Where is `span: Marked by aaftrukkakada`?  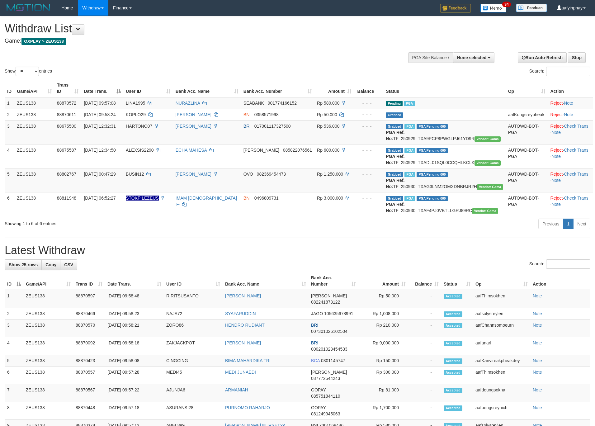 span: Marked by aaftrukkakada is located at coordinates (410, 126).